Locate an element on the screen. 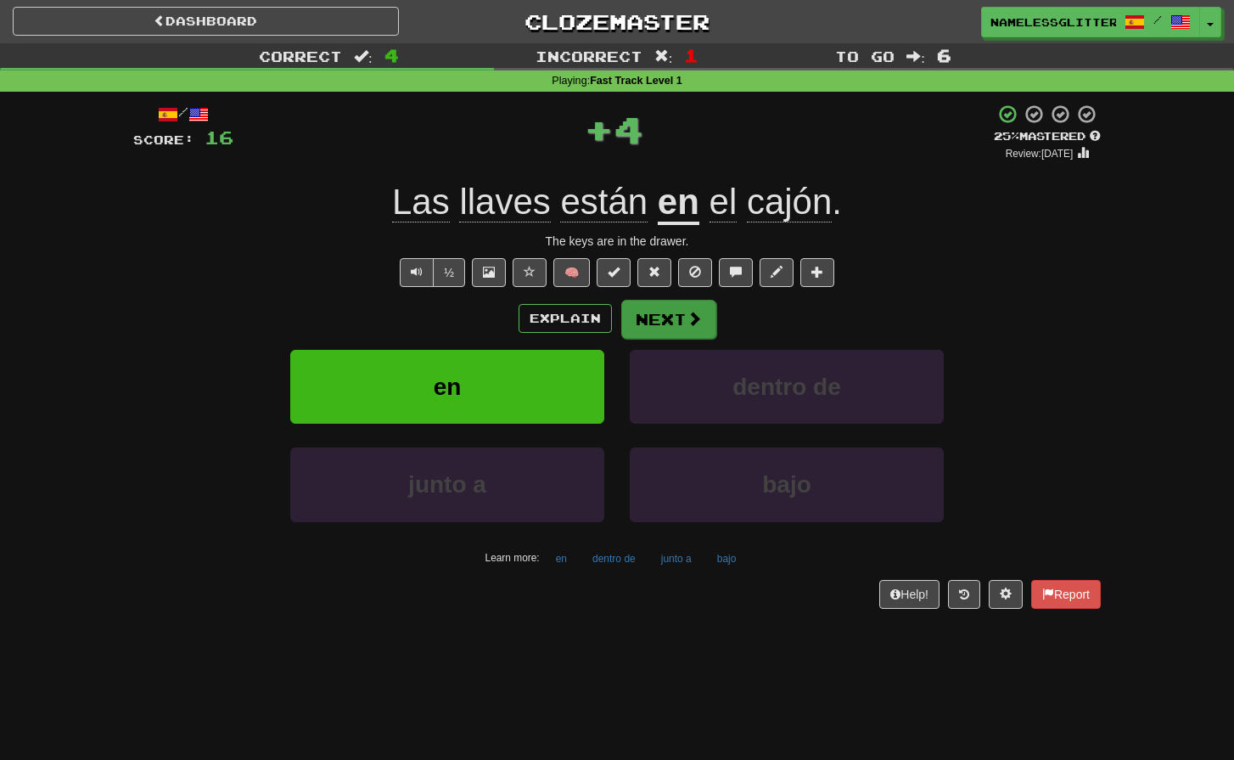 Image resolution: width=1234 pixels, height=760 pixels. button: ½ is located at coordinates (449, 272).